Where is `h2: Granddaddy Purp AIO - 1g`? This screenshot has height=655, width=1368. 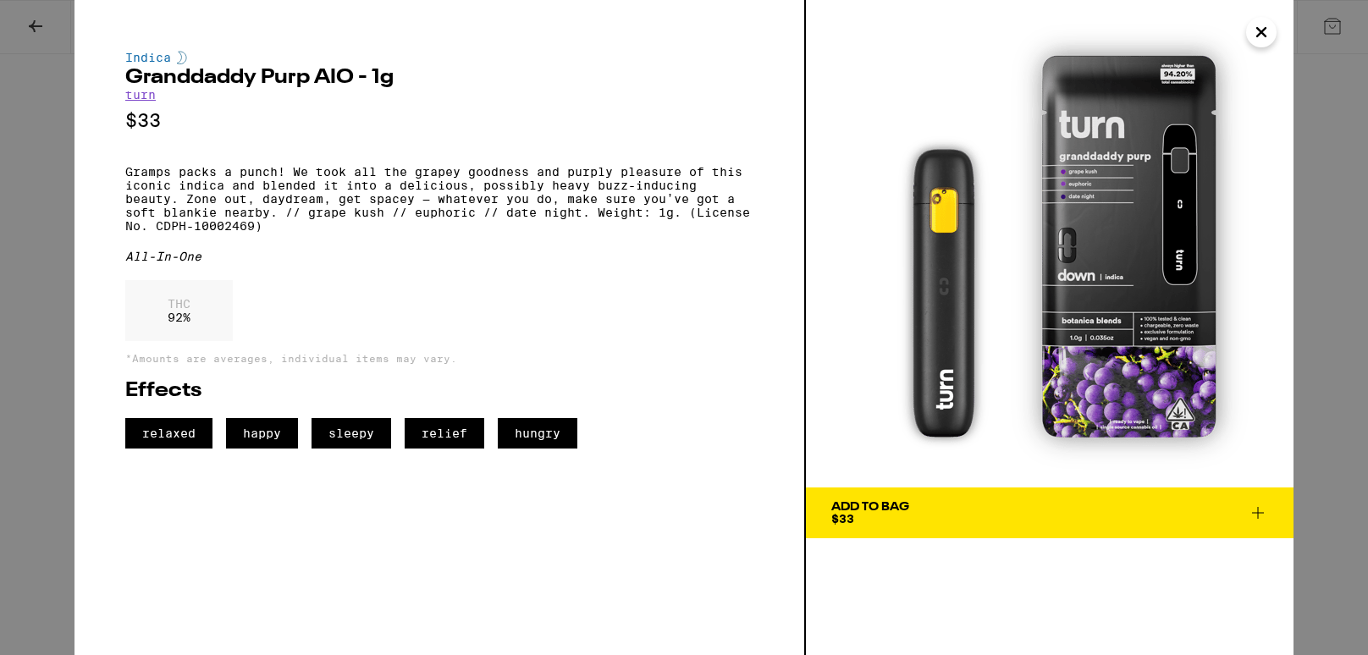 h2: Granddaddy Purp AIO - 1g is located at coordinates (439, 78).